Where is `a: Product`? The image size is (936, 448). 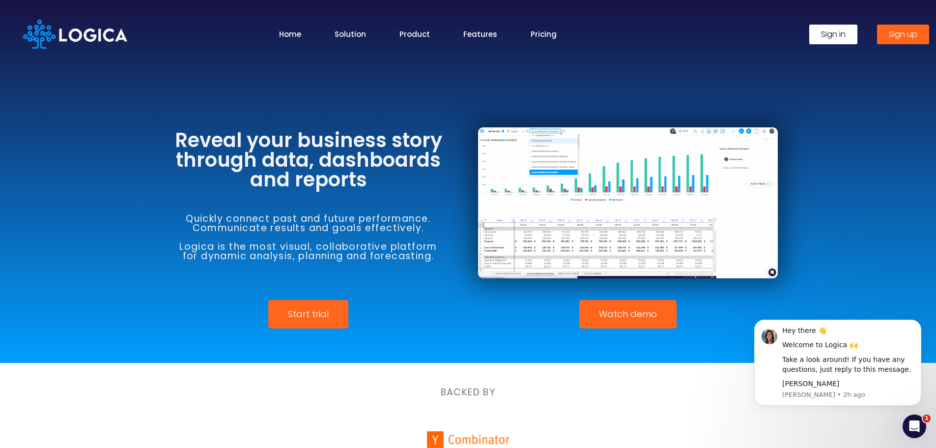 a: Product is located at coordinates (415, 34).